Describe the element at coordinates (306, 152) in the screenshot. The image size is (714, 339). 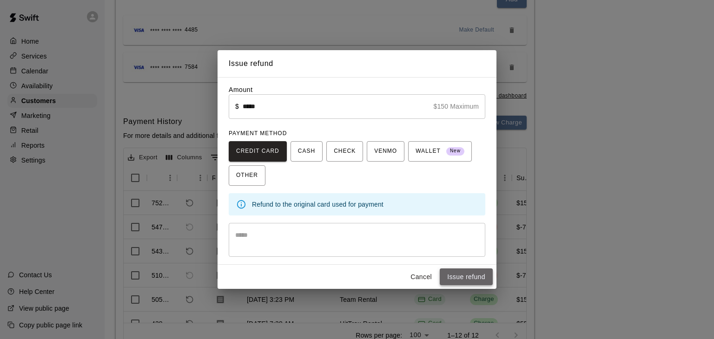
I see `span: CASH` at that location.